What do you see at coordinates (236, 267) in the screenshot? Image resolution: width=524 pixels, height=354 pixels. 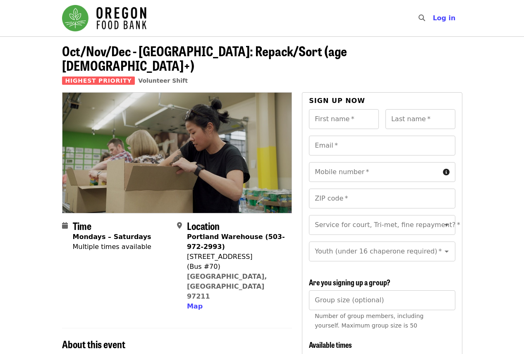 I see `div: (Bus #70)` at bounding box center [236, 267].